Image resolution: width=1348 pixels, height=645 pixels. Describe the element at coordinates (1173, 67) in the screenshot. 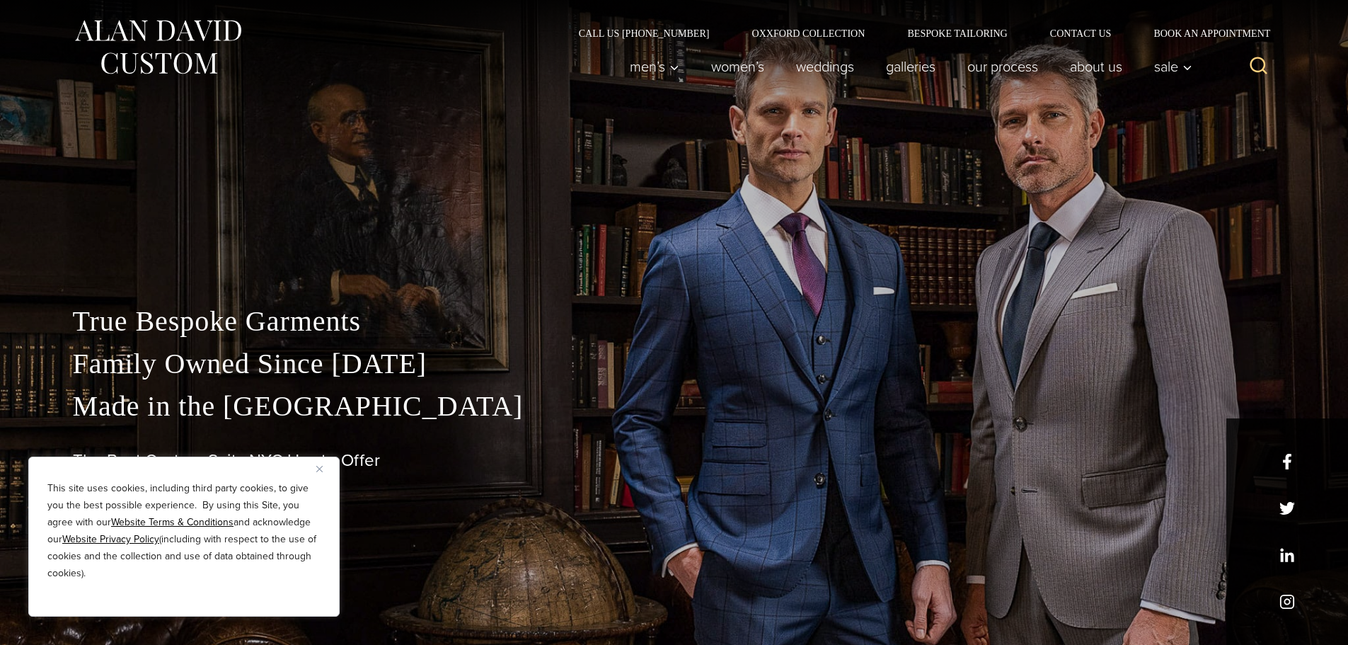

I see `span: Sale` at that location.